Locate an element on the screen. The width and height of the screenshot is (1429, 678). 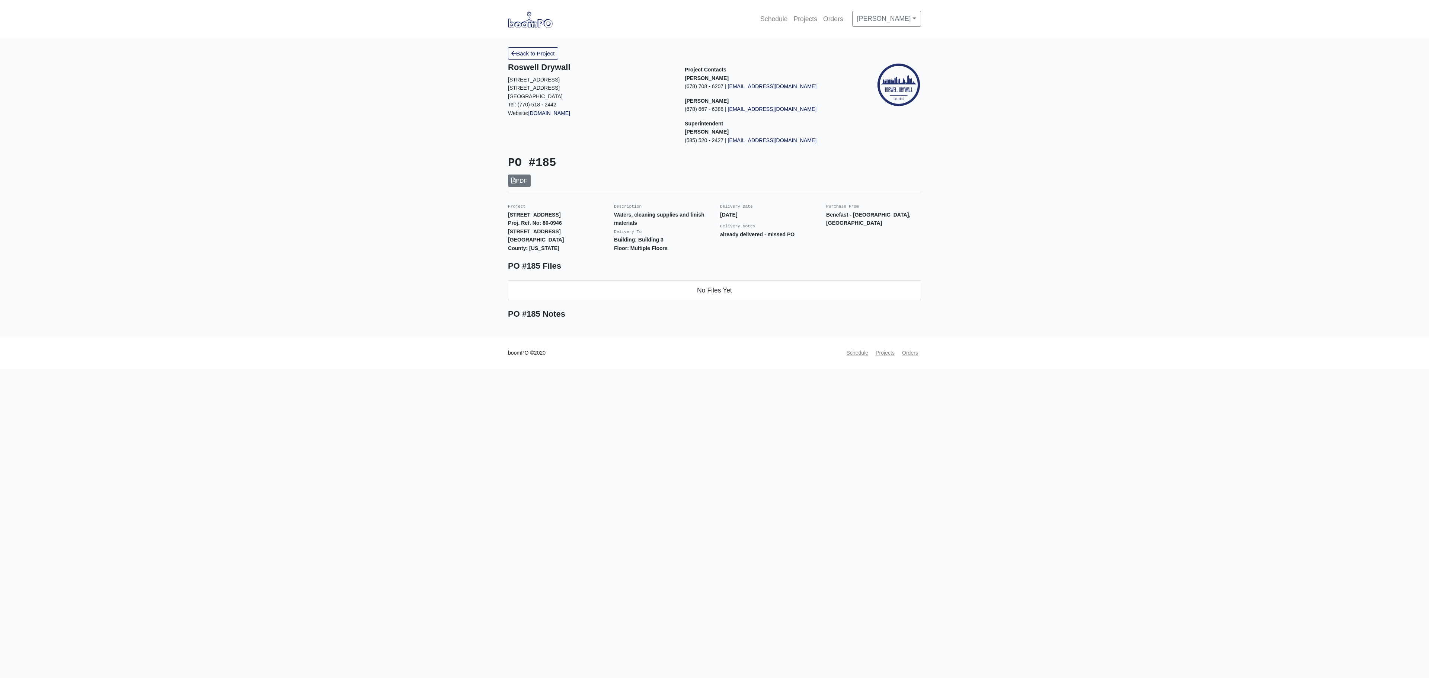
p: (585) 520 - 2427 | is located at coordinates (768, 140).